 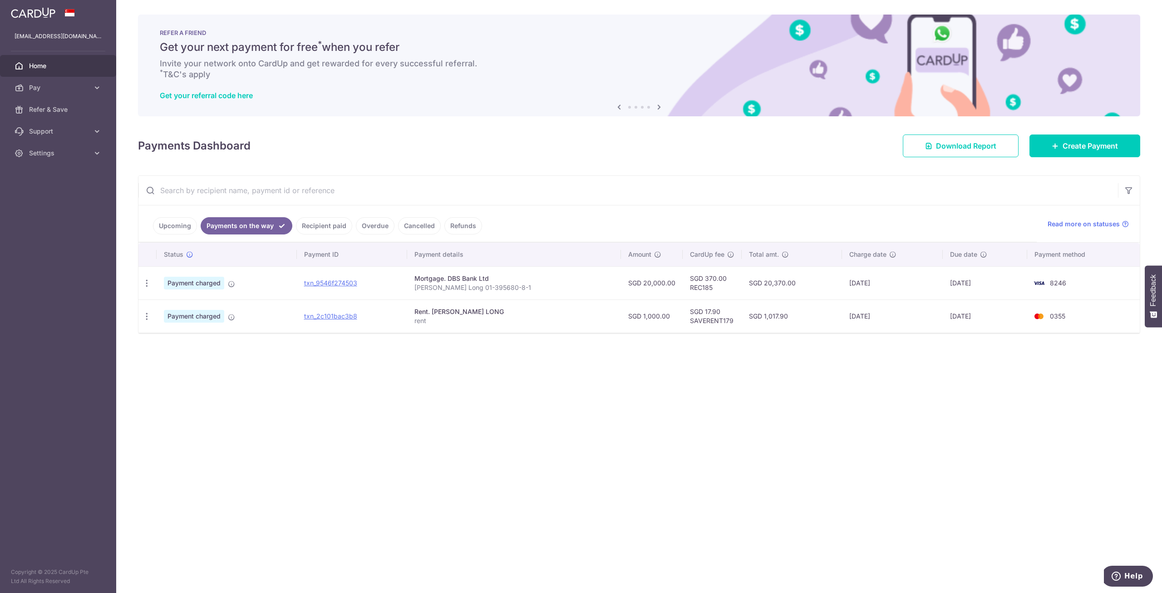 What do you see at coordinates (352, 254) in the screenshot?
I see `th: Payment ID` at bounding box center [352, 254].